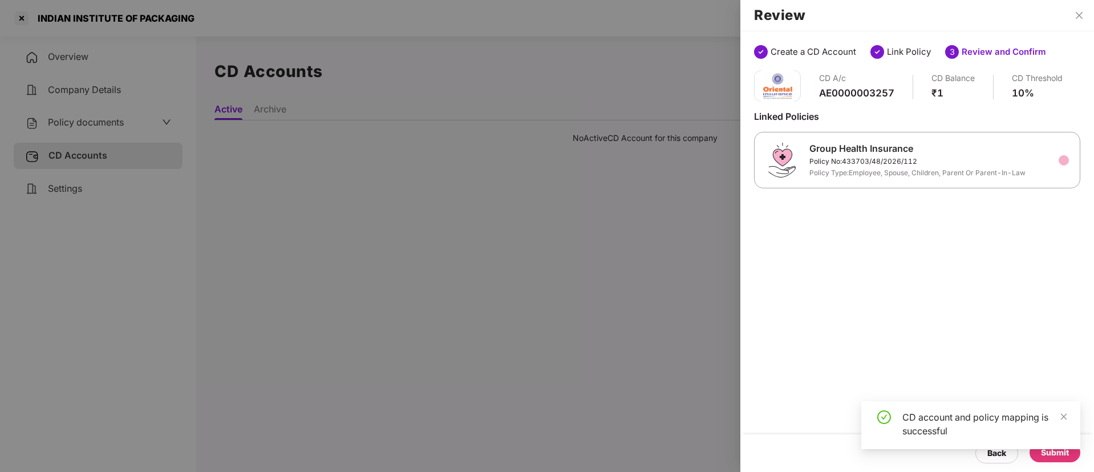  What do you see at coordinates (1037, 93) in the screenshot?
I see `div: 10%` at bounding box center [1037, 93].